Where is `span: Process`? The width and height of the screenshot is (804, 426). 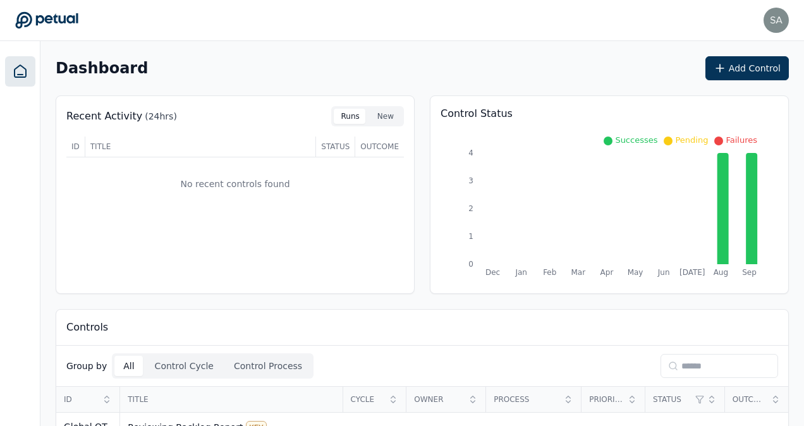
span: Process is located at coordinates (527, 400).